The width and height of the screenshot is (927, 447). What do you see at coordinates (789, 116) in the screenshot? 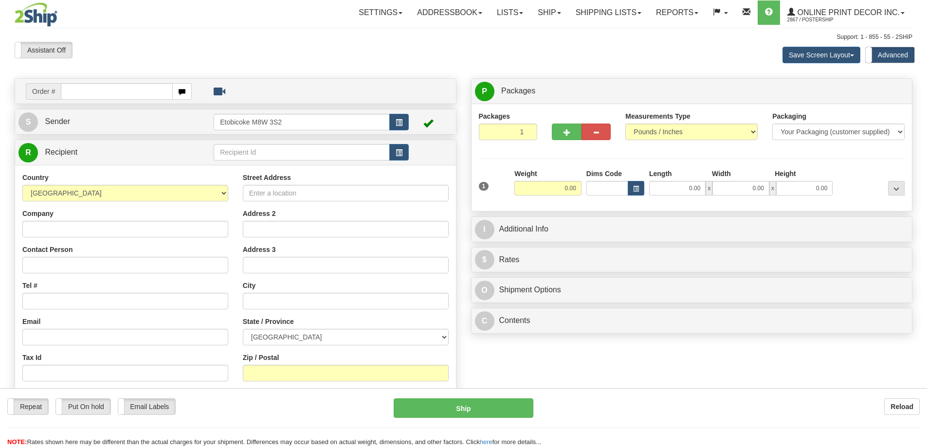
I see `label: Packaging` at bounding box center [789, 116].